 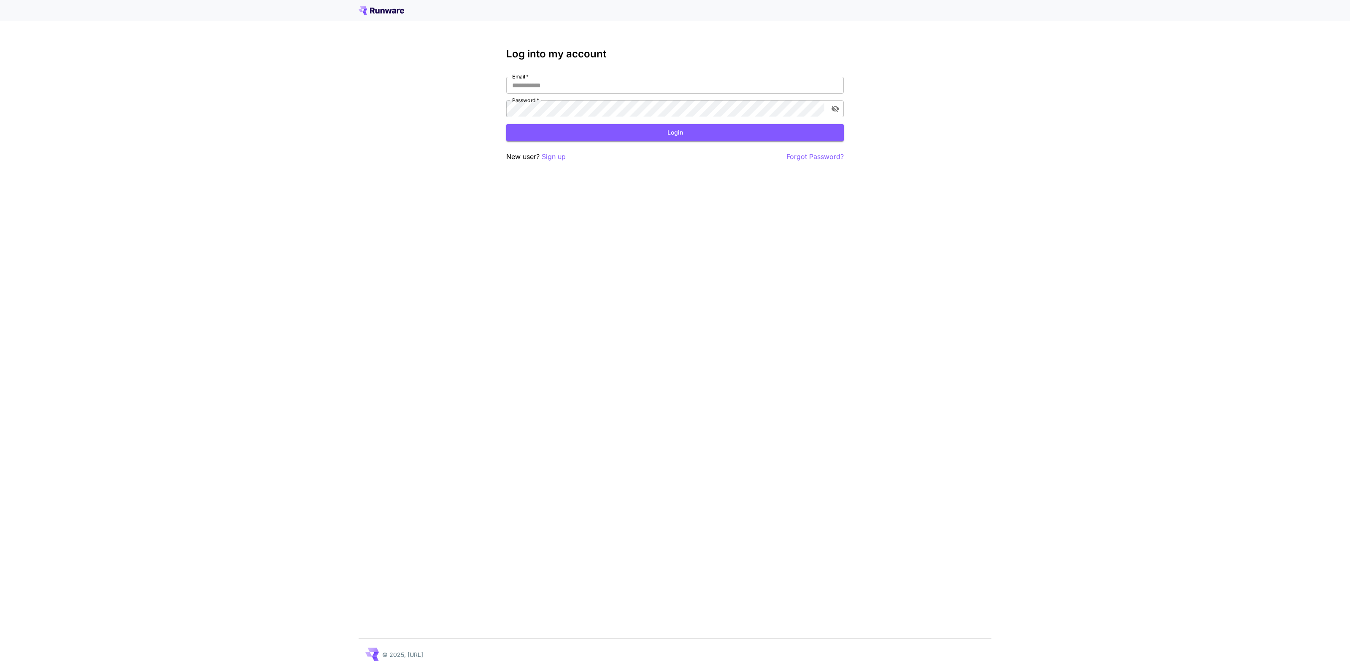 What do you see at coordinates (553, 157) in the screenshot?
I see `p: Sign up` at bounding box center [553, 157].